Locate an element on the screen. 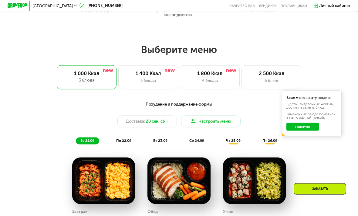 This screenshot has width=358, height=216. div: Ужин is located at coordinates (228, 211).